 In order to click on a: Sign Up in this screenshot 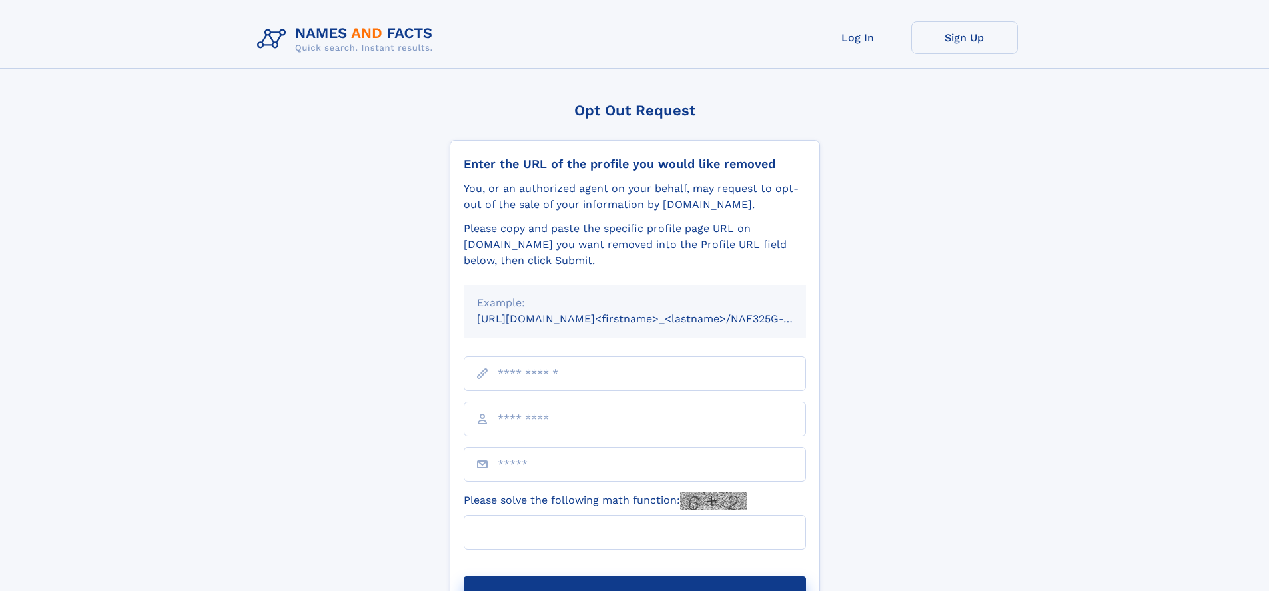, I will do `click(965, 37)`.